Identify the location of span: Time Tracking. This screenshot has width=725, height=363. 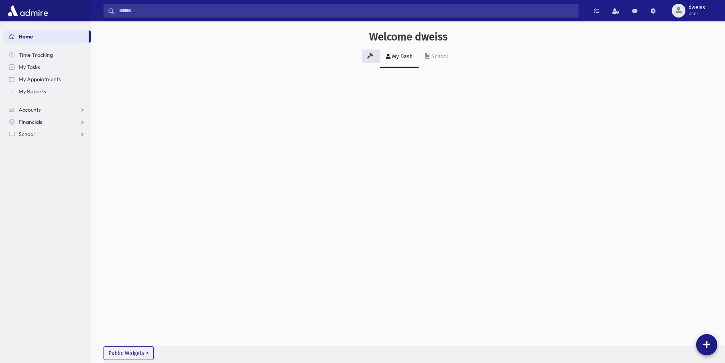
(36, 55).